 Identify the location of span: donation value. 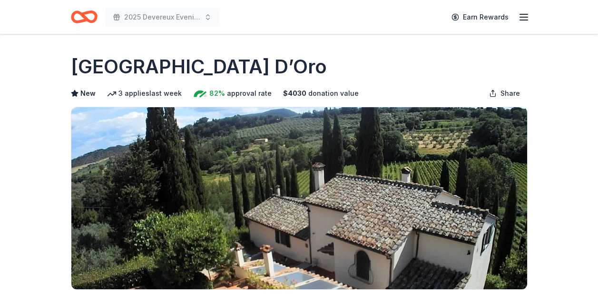
(334, 93).